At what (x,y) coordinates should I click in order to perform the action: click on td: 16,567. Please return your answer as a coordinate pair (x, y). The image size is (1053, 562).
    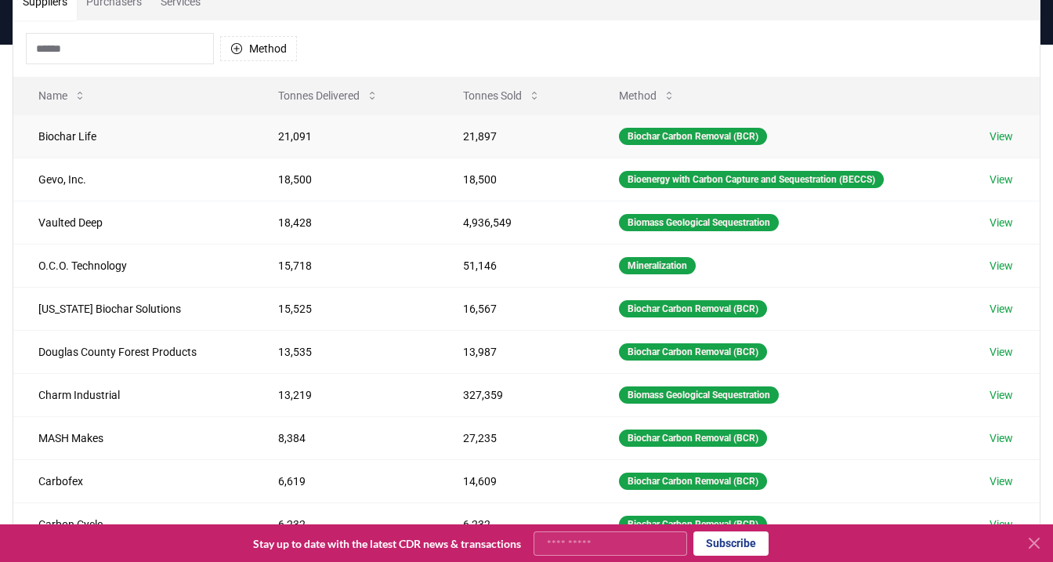
    Looking at the image, I should click on (516, 308).